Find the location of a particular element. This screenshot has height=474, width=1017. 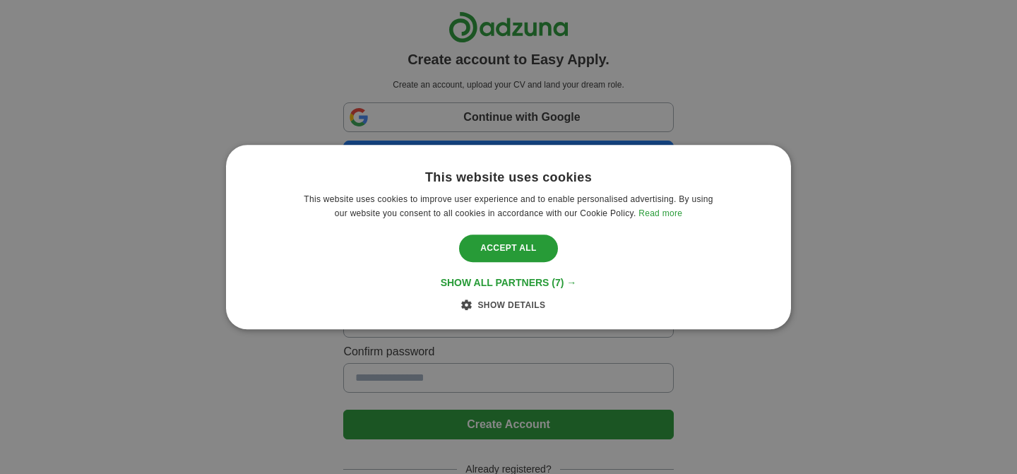

span: (7) → is located at coordinates (564, 283).